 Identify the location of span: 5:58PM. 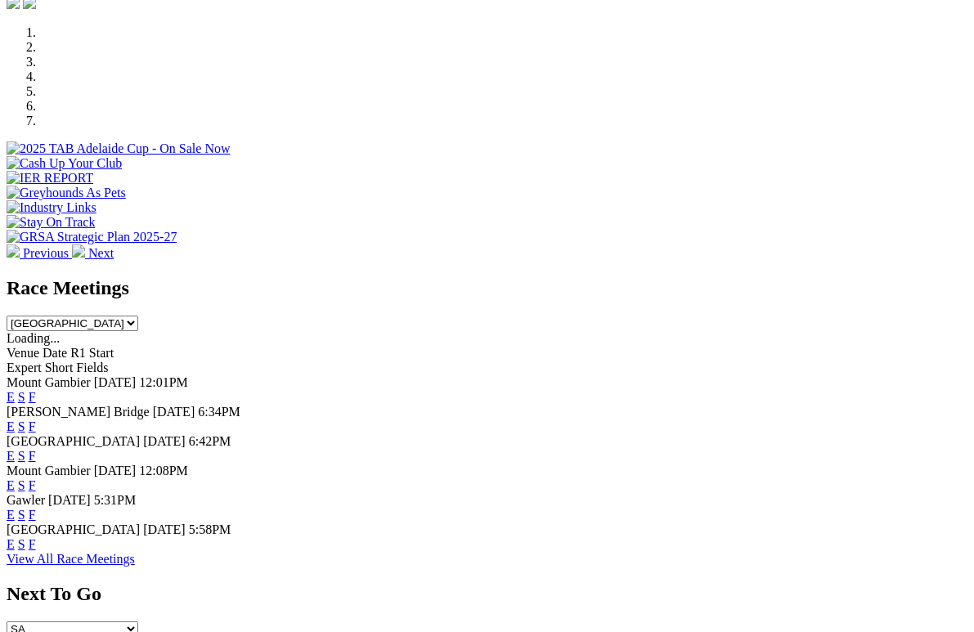
(210, 529).